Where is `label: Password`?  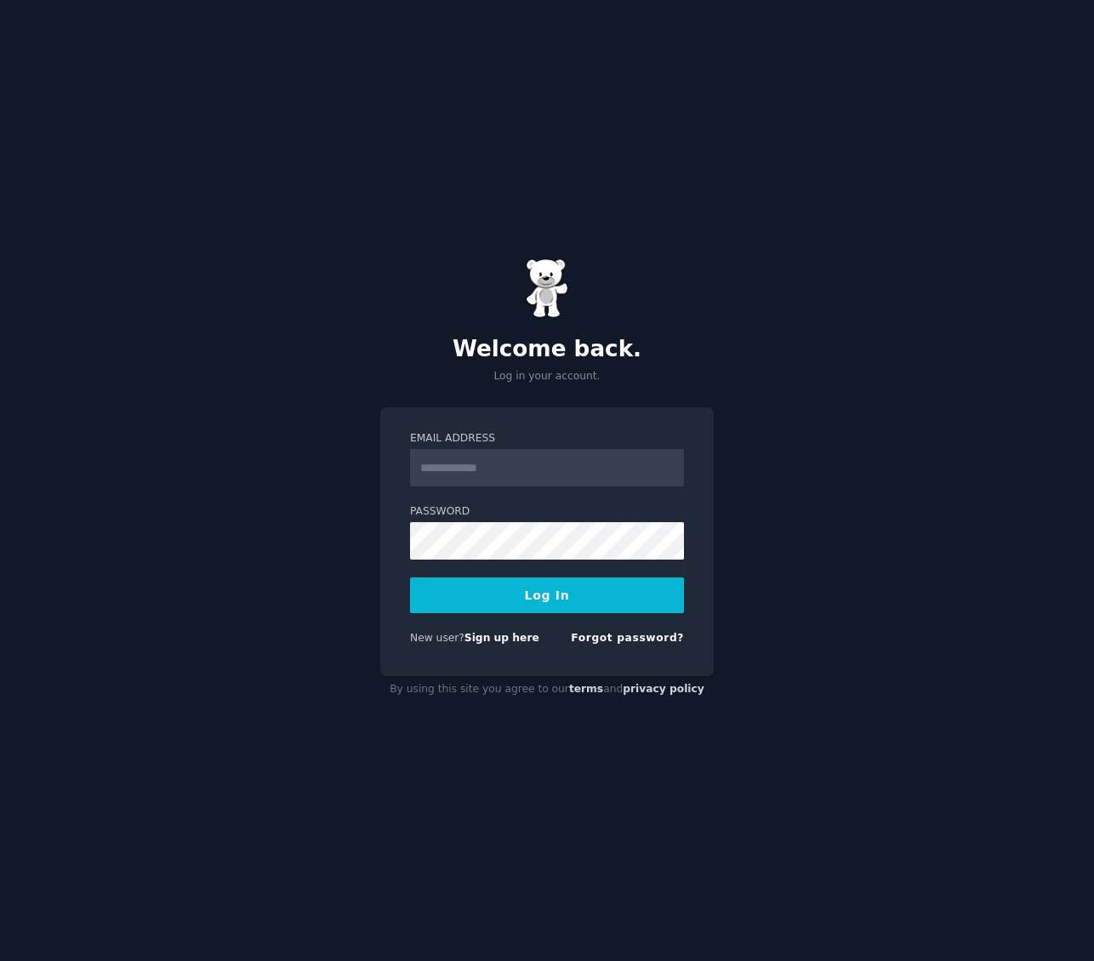
label: Password is located at coordinates (547, 512).